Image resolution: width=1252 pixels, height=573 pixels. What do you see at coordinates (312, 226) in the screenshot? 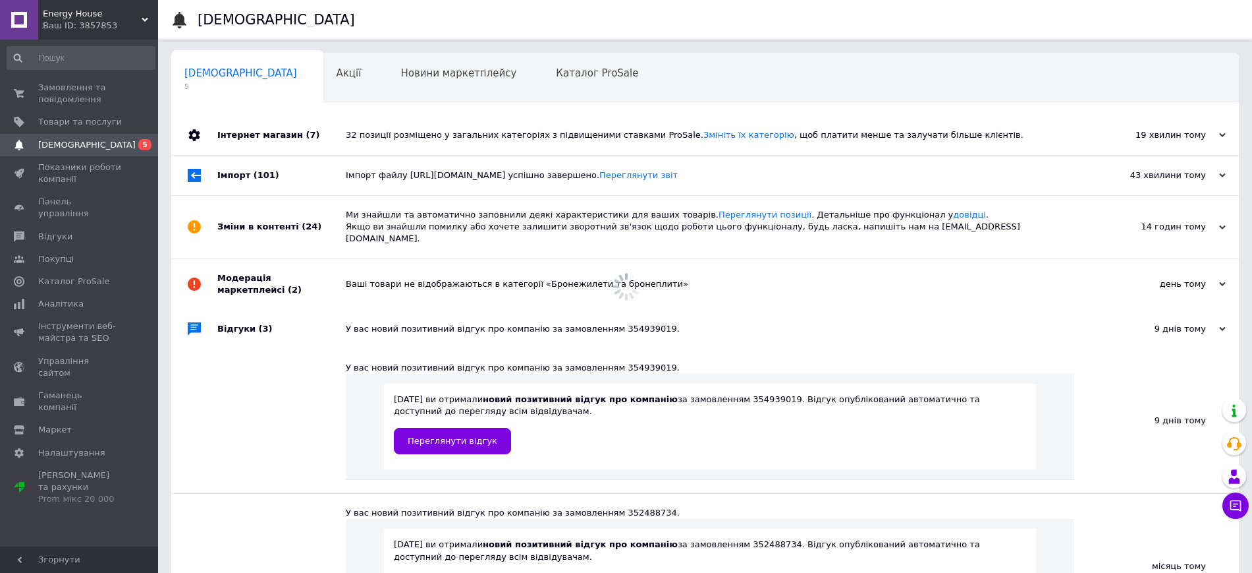
I see `span: (24)` at bounding box center [312, 226].